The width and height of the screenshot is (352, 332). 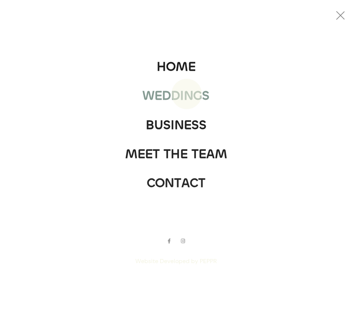 I want to click on div: W, so click(x=148, y=96).